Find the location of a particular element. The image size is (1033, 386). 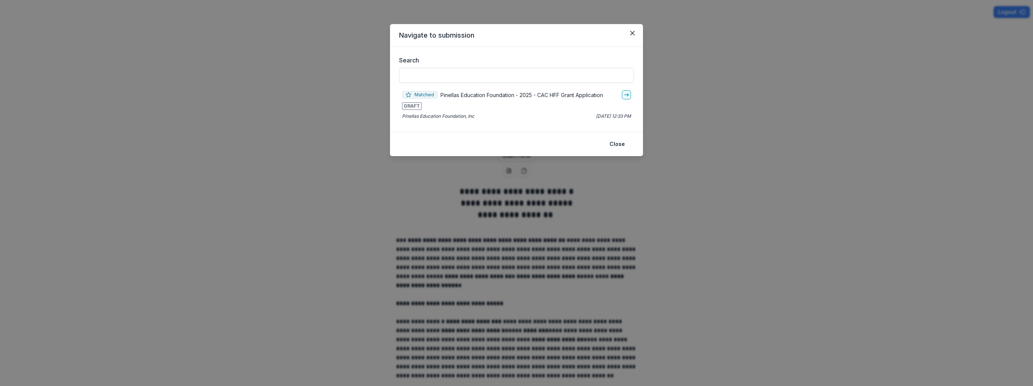

p: Pinellas Education Foundation, Inc is located at coordinates (438, 116).